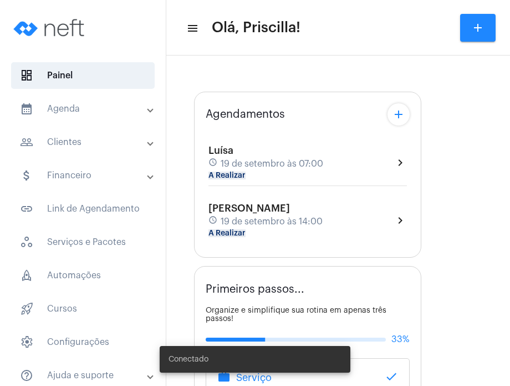 This screenshot has width=510, height=386. I want to click on mat-expansion-panel-header: sidenav iconFinanceiro, so click(86, 175).